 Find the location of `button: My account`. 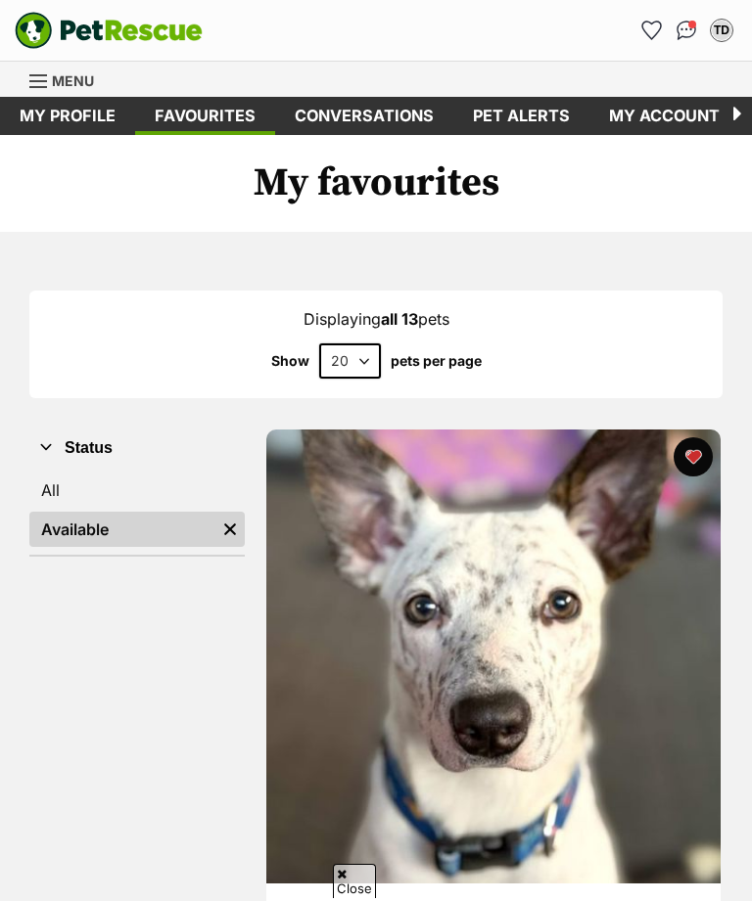

button: My account is located at coordinates (721, 30).